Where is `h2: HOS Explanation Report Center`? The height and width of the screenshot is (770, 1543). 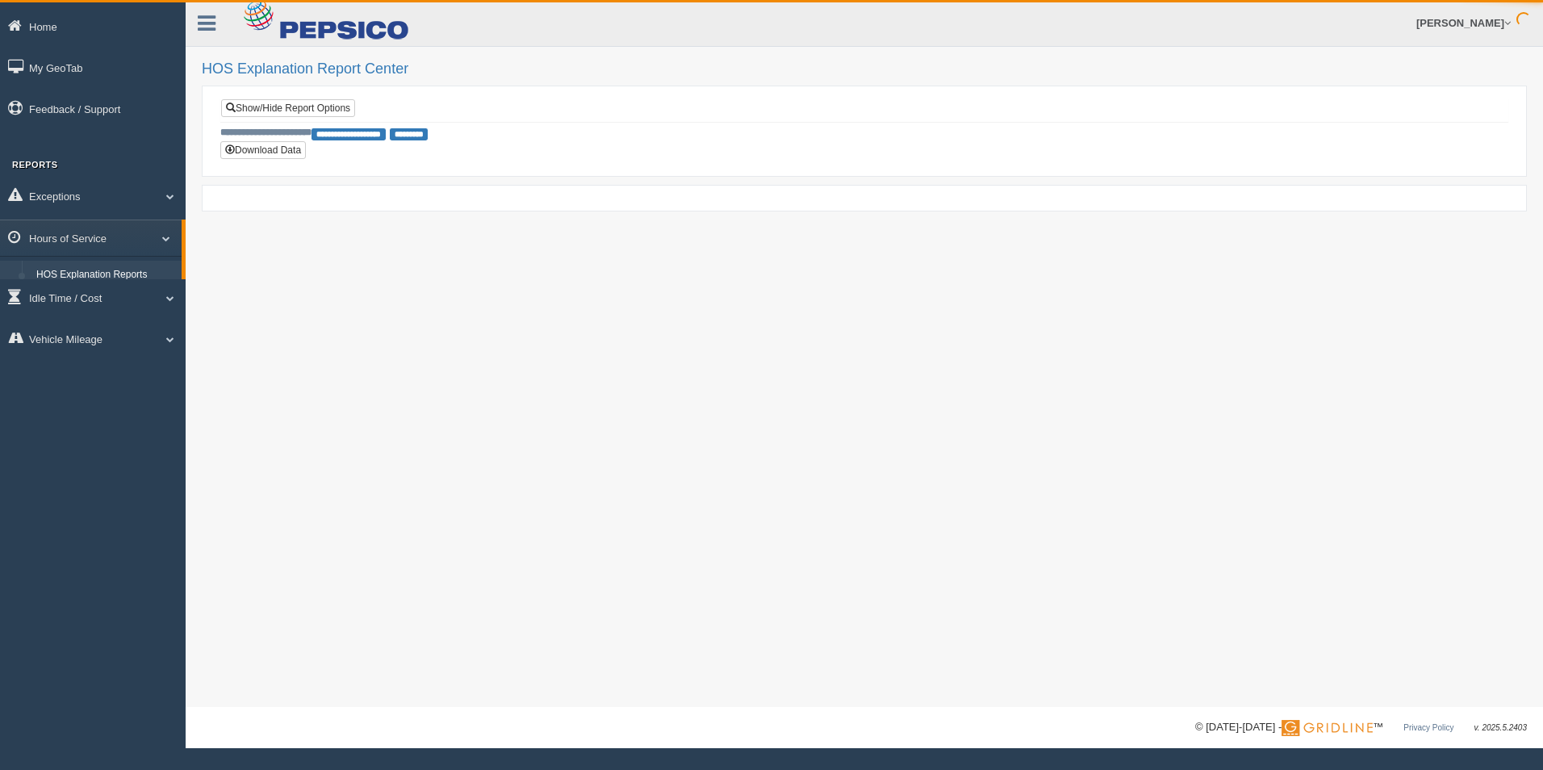
h2: HOS Explanation Report Center is located at coordinates (865, 69).